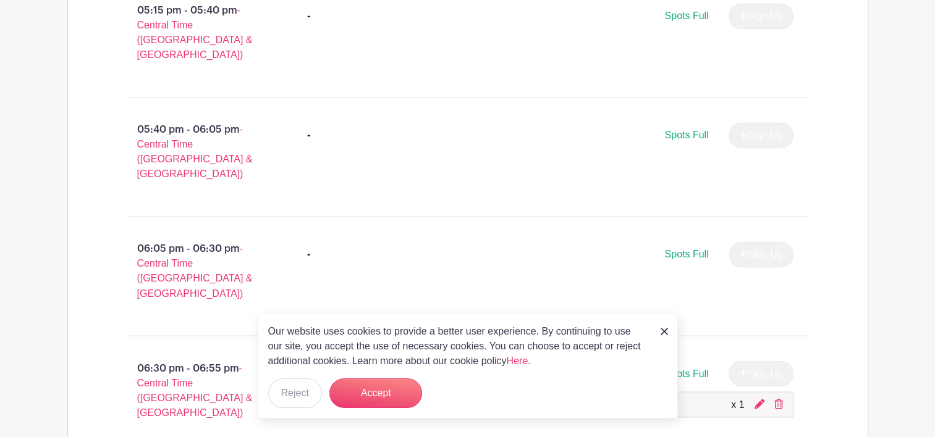  Describe the element at coordinates (198, 391) in the screenshot. I see `p: 06:30 pm - 06:55 pm` at that location.